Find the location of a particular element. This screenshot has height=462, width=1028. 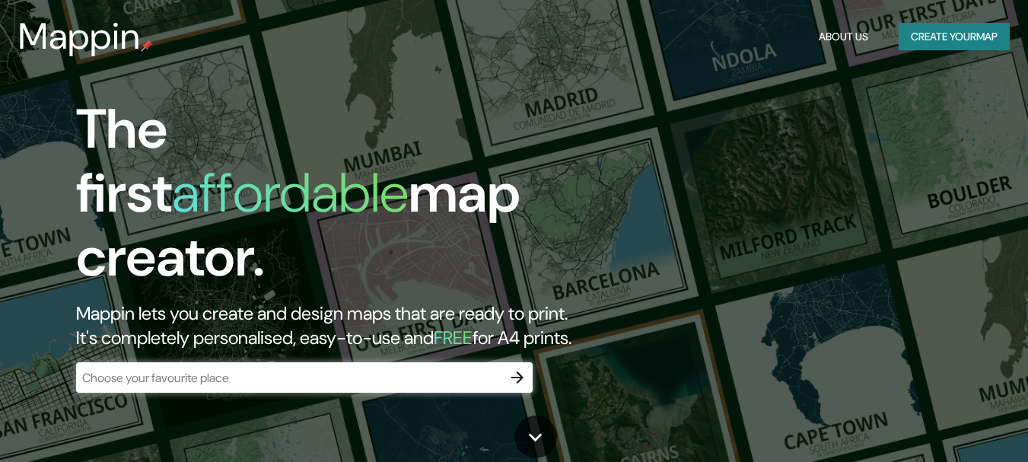

button: About Us is located at coordinates (843, 37).